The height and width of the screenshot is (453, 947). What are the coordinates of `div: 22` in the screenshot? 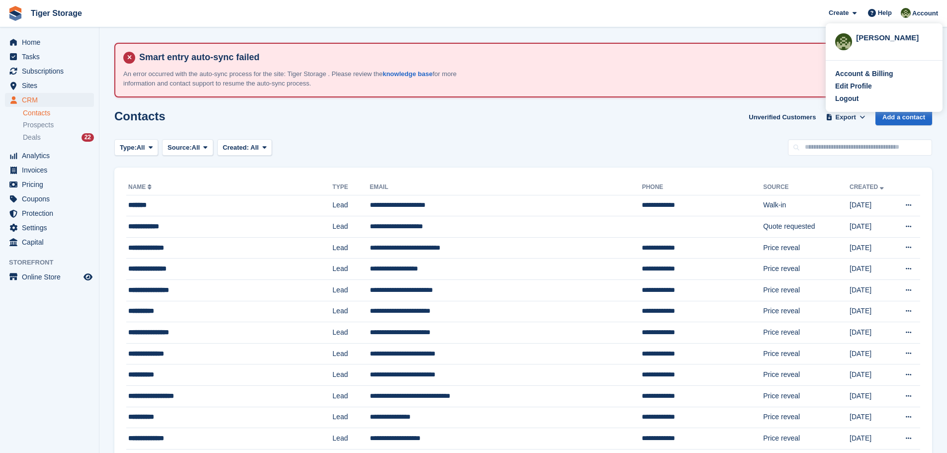 It's located at (87, 137).